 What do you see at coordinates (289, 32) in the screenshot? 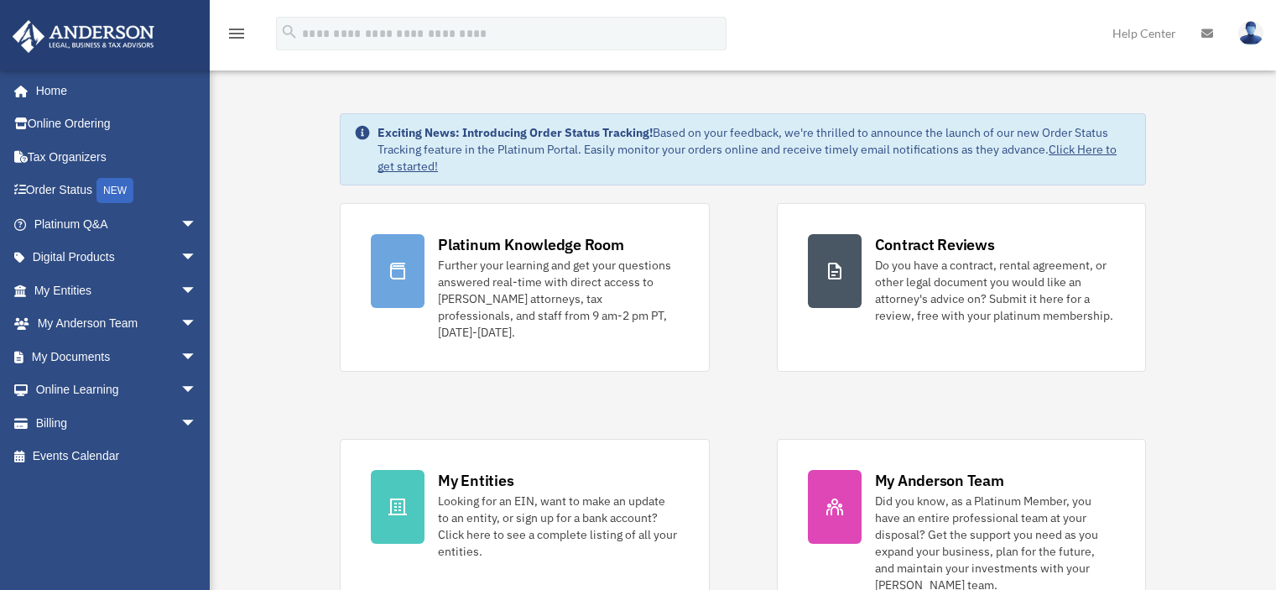
I see `i: search` at bounding box center [289, 32].